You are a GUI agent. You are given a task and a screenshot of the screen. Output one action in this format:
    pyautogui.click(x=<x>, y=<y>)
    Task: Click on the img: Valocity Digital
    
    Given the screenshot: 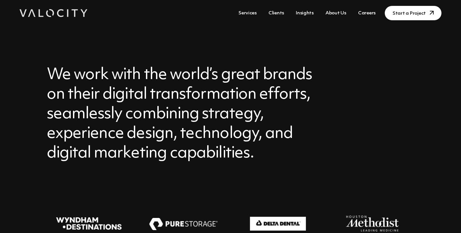 What is the action you would take?
    pyautogui.click(x=53, y=13)
    